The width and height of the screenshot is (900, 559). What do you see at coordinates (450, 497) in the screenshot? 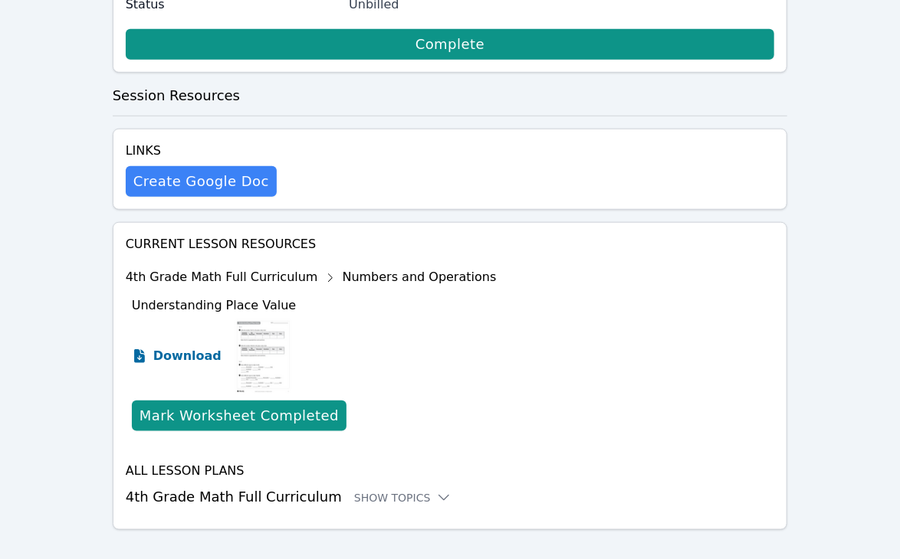
I see `h3: 4th Grade Math Full Curriculum` at bounding box center [450, 497].